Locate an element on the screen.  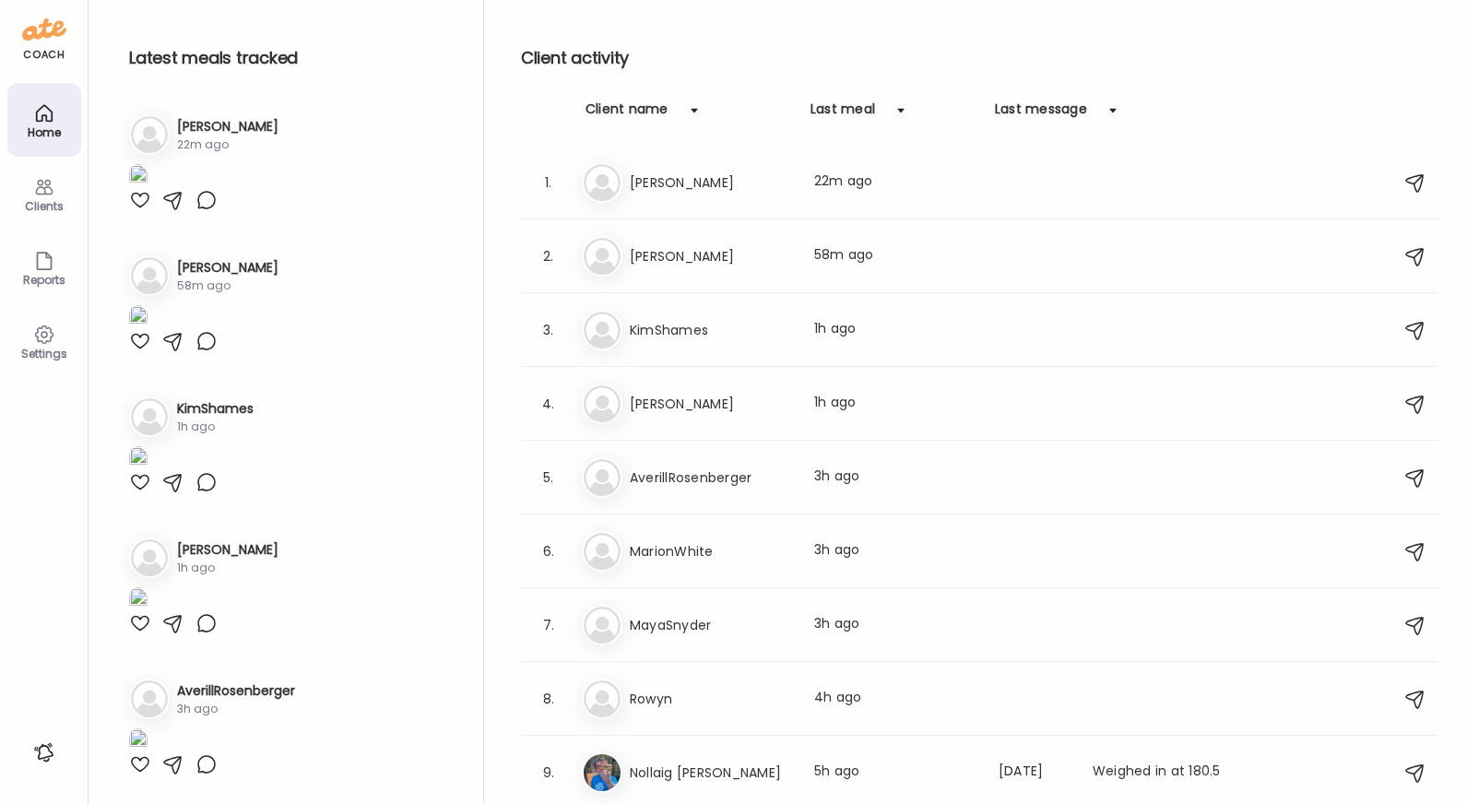
div: 4. is located at coordinates (549, 404).